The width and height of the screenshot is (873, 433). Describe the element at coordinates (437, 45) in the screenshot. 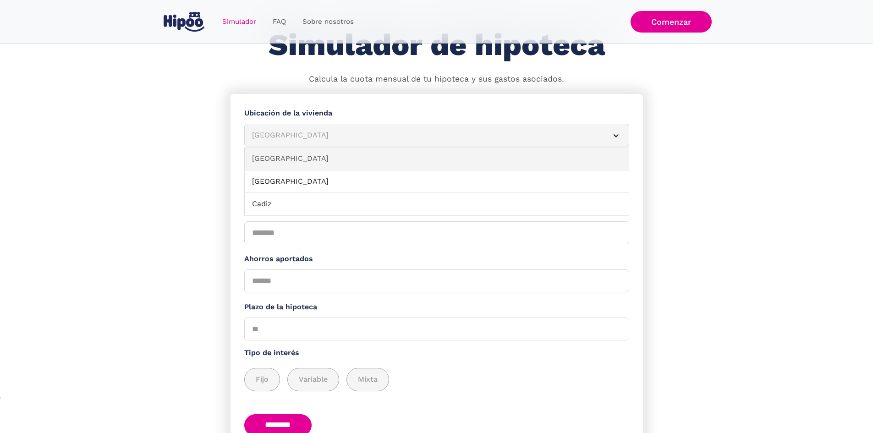

I see `h1: Simulador de hipoteca` at that location.